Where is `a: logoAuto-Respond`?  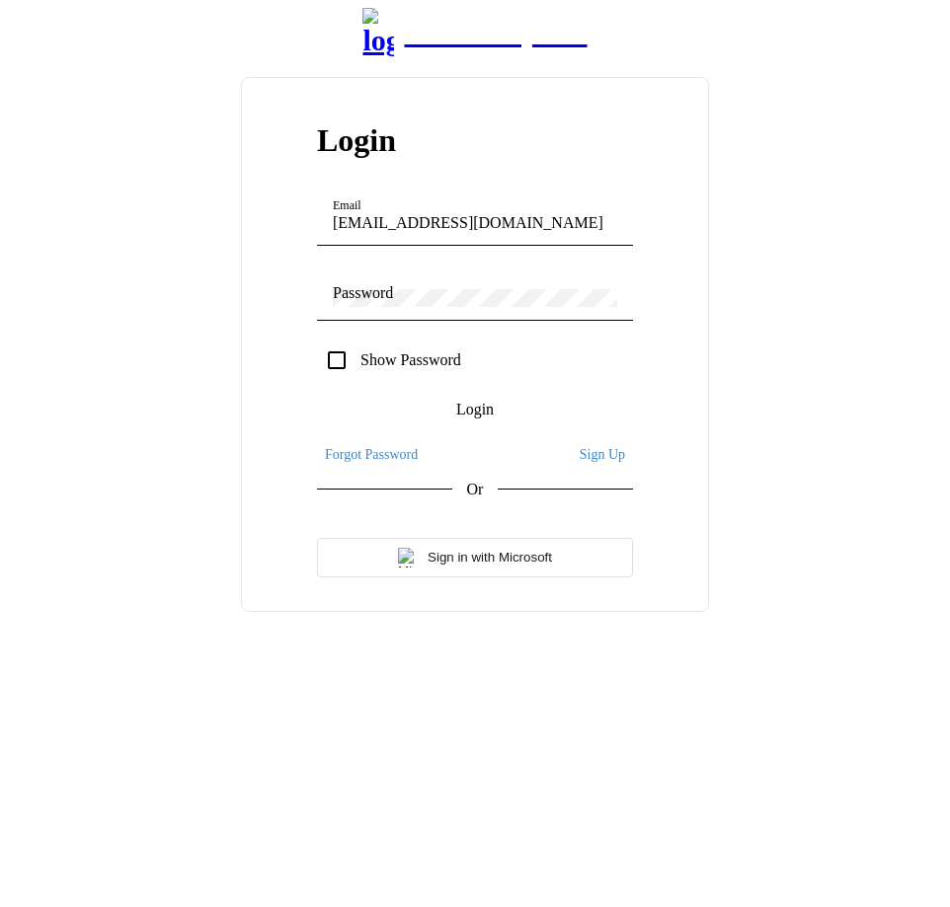
a: logoAuto-Respond is located at coordinates (474, 33).